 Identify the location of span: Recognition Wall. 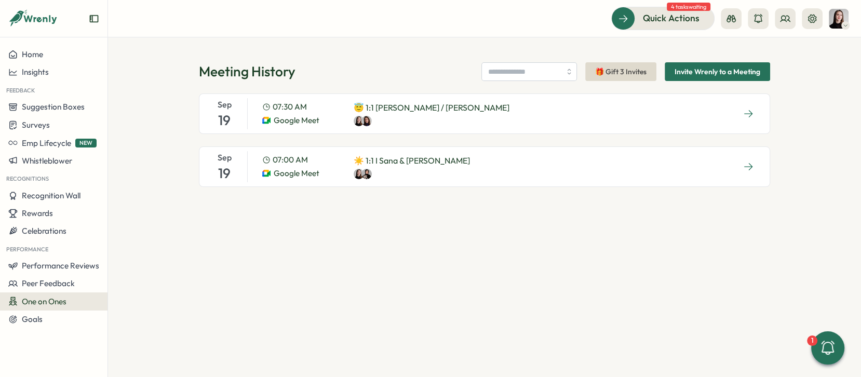
(51, 195).